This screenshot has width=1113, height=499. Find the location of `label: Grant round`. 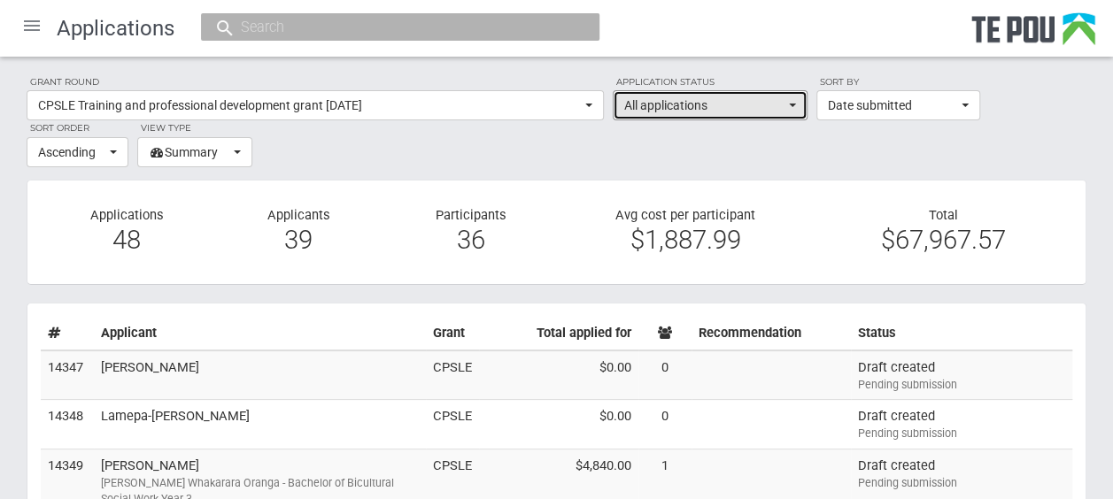

label: Grant round is located at coordinates (315, 82).